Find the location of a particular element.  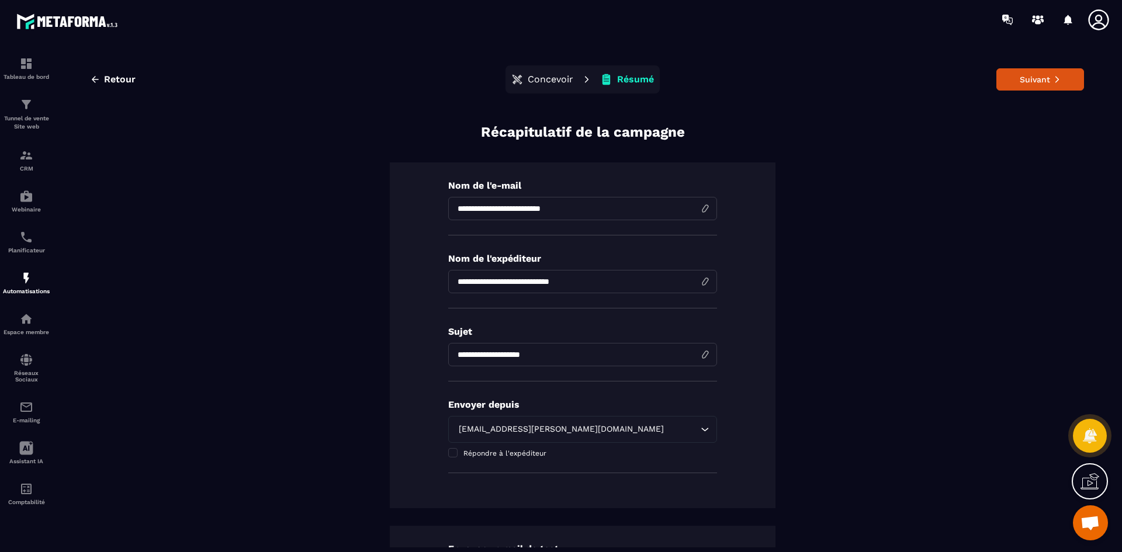

a: formationformationTunnel de vente Site web is located at coordinates (26, 114).